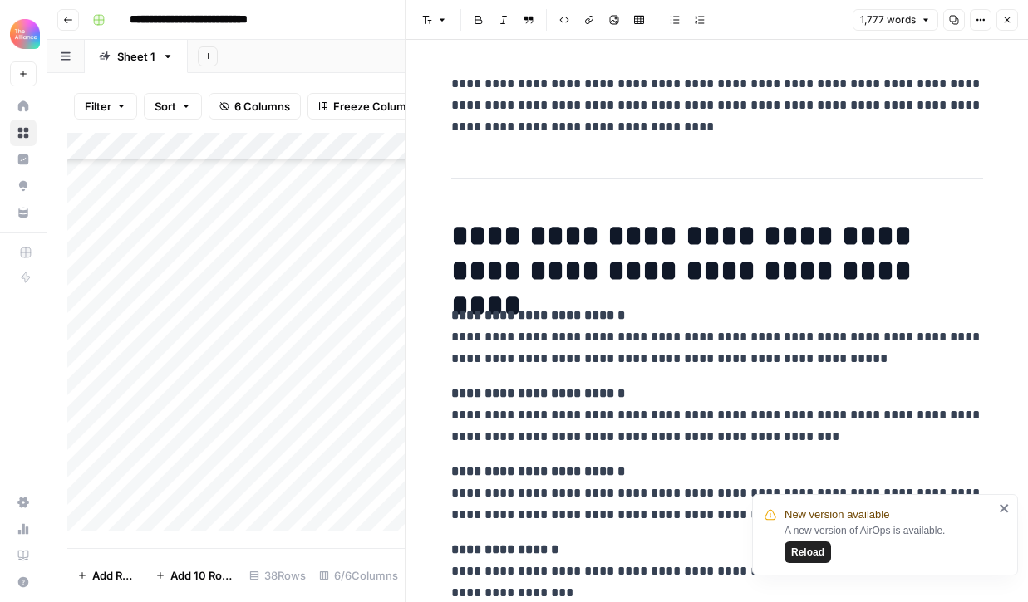 The width and height of the screenshot is (1028, 602). What do you see at coordinates (106, 576) in the screenshot?
I see `button: Add Row` at bounding box center [106, 576].